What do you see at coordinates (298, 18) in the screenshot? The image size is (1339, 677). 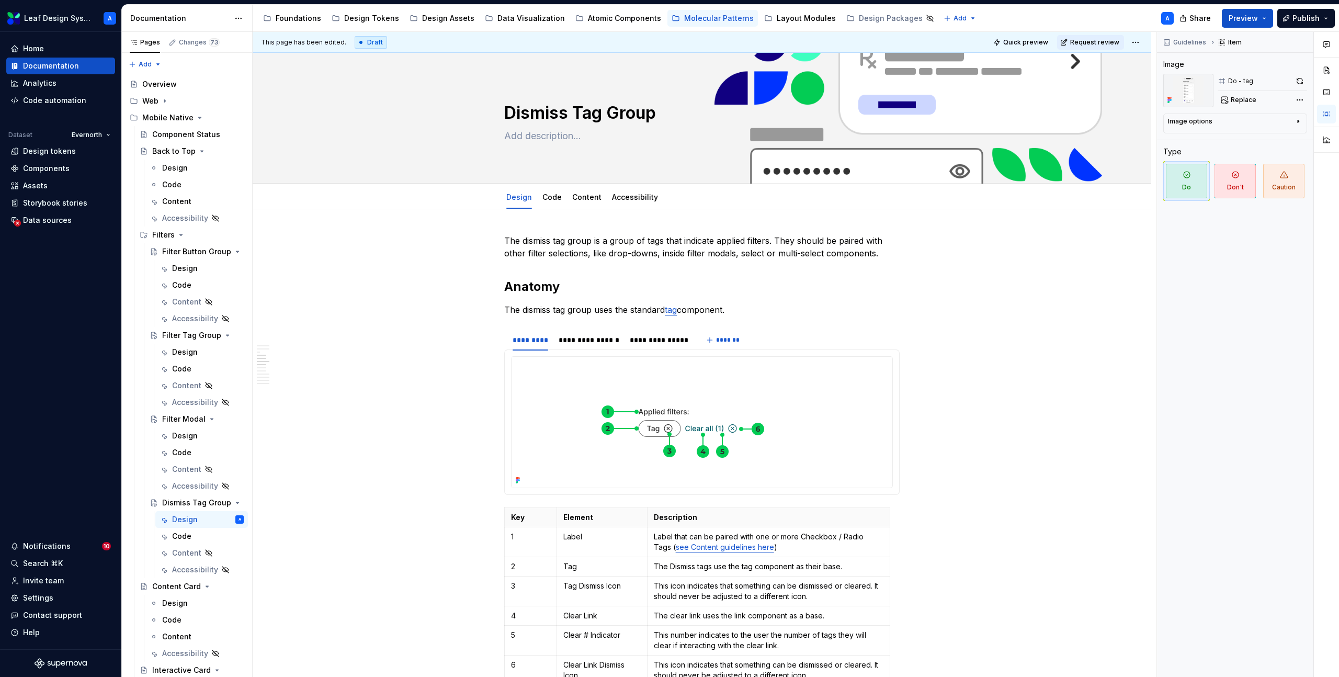 I see `div: Foundations` at bounding box center [298, 18].